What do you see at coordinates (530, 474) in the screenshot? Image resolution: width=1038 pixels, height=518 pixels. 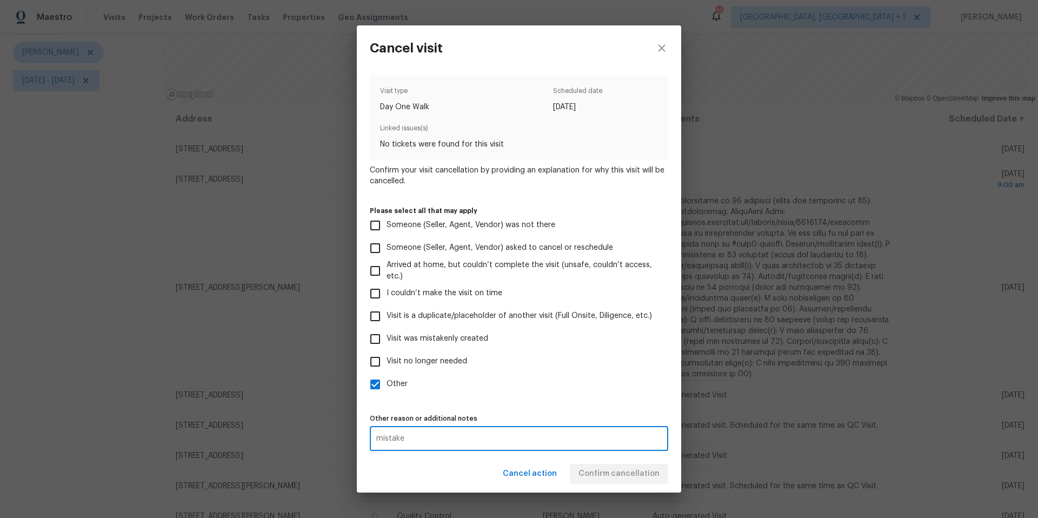 I see `button: Cancel action` at bounding box center [530, 474].